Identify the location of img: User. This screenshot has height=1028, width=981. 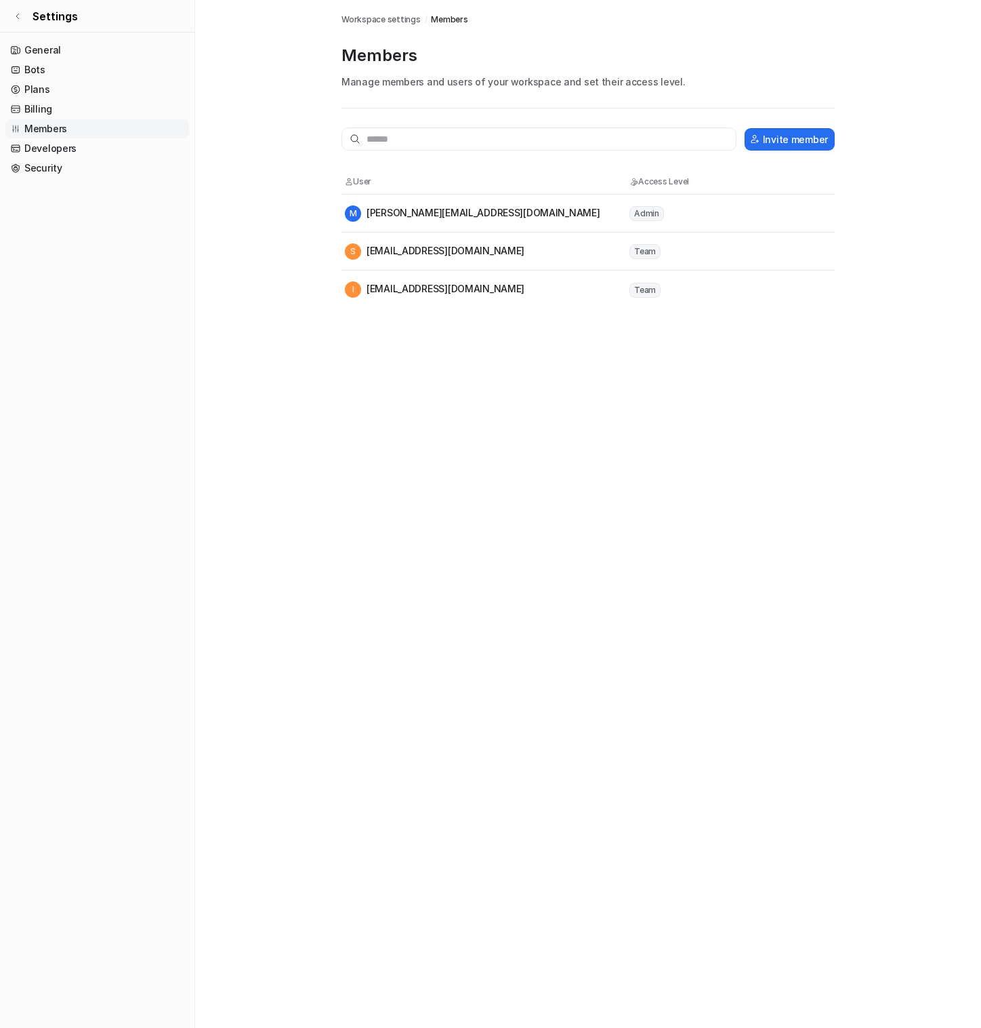
(349, 182).